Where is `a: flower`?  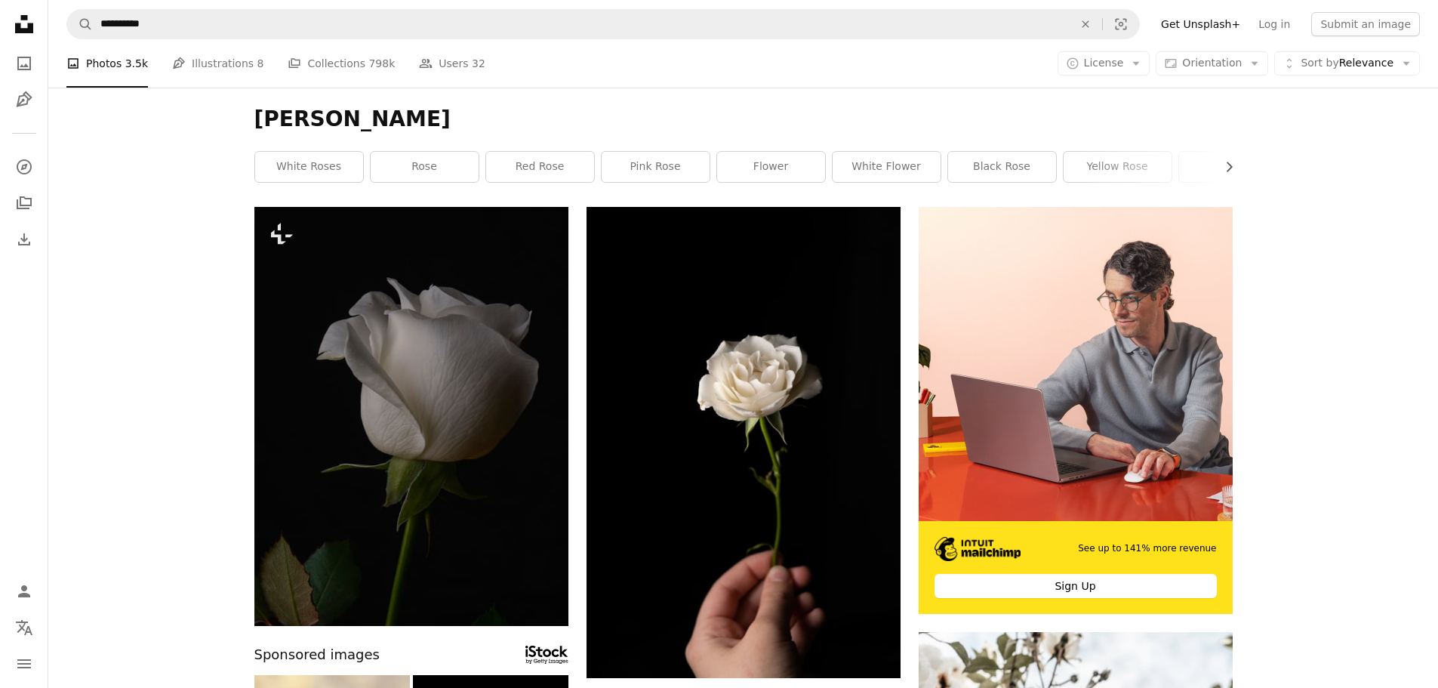
a: flower is located at coordinates (771, 167).